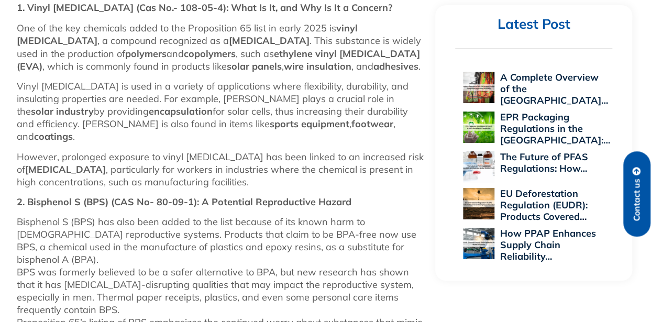 This screenshot has width=651, height=322. Describe the element at coordinates (396, 65) in the screenshot. I see `strong: adhesives` at that location.